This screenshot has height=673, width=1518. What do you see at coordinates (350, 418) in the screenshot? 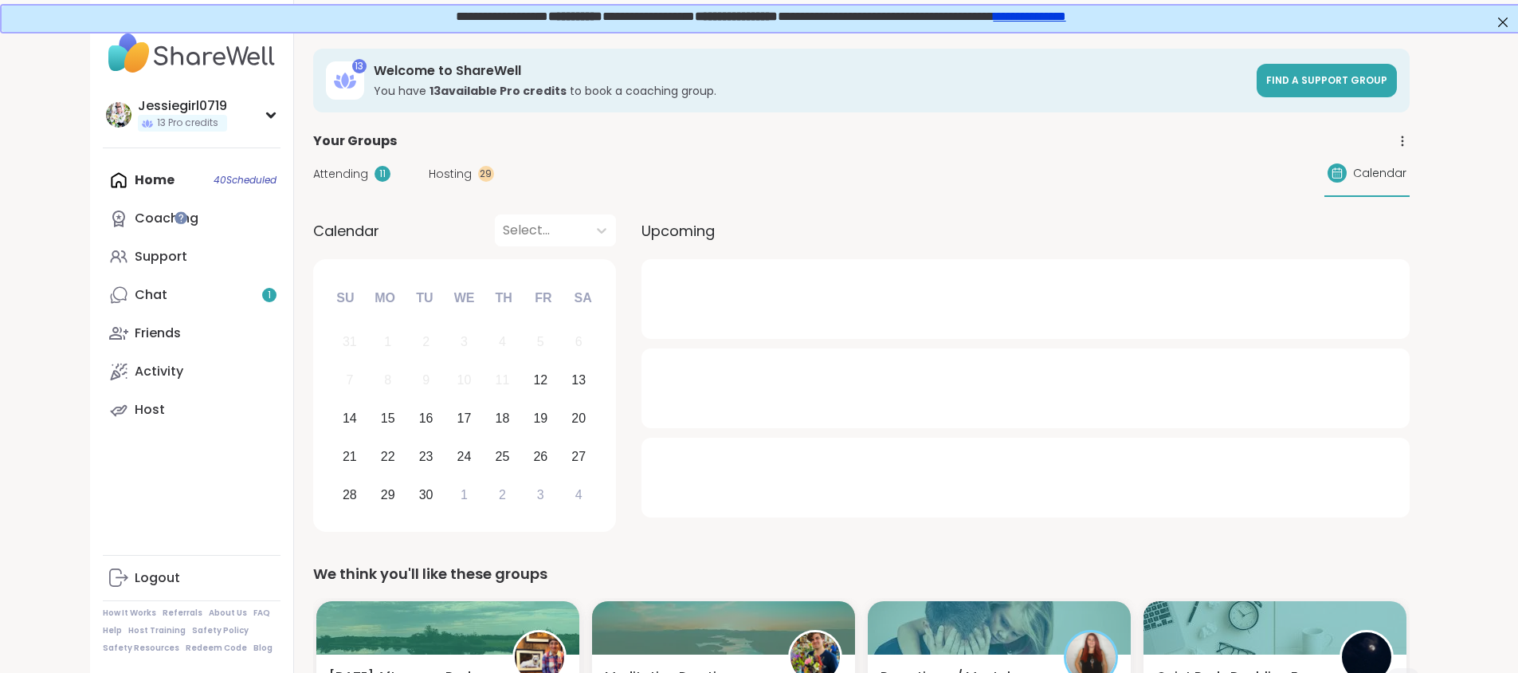
I see `div: 14` at bounding box center [350, 418].